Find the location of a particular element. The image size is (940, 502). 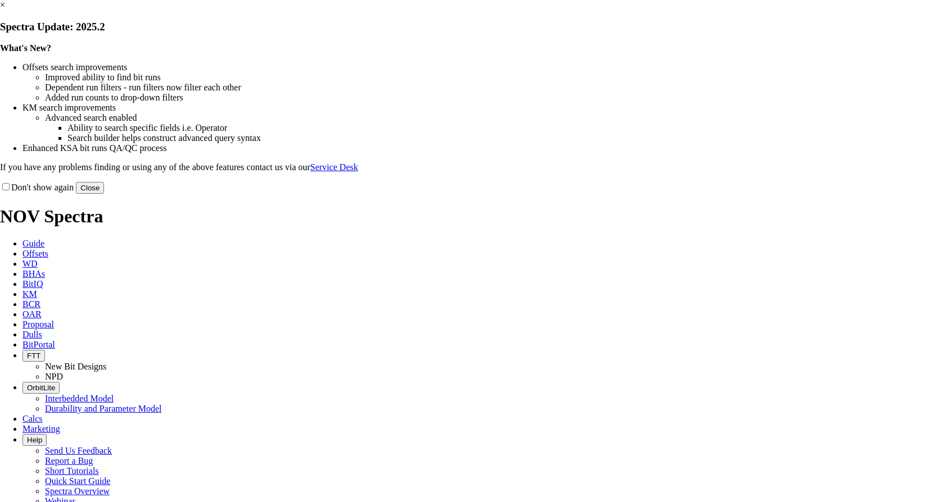

span: Offsets is located at coordinates (35, 253).